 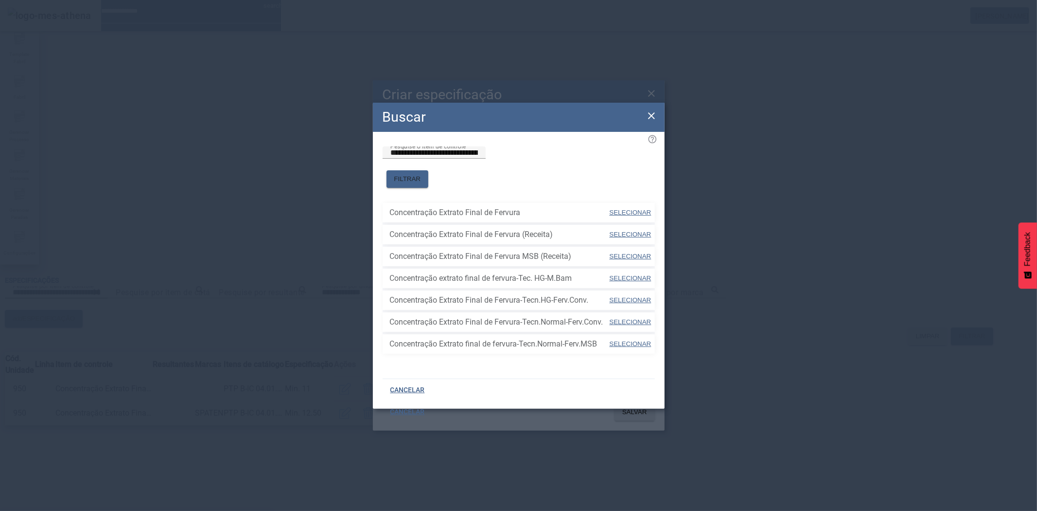 What do you see at coordinates (499, 278) in the screenshot?
I see `span: Concentração extrato final de fervura-Tec. HG-M.Bam` at bounding box center [499, 278].